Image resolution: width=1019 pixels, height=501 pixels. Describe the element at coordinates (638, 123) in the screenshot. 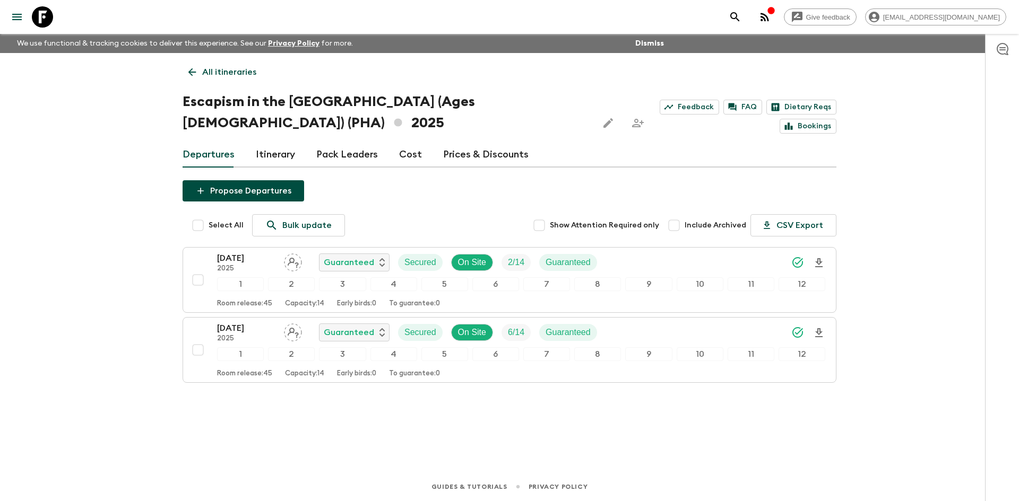

I see `span: Share this itinerary` at that location.